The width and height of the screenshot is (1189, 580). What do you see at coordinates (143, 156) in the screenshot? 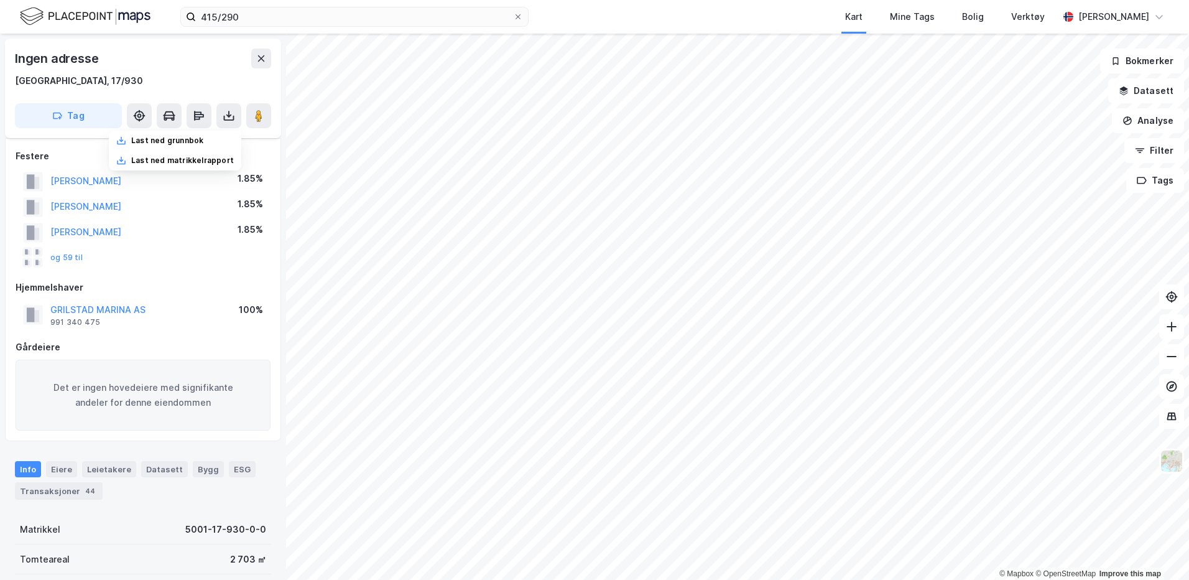
I see `div: Festere` at bounding box center [143, 156].